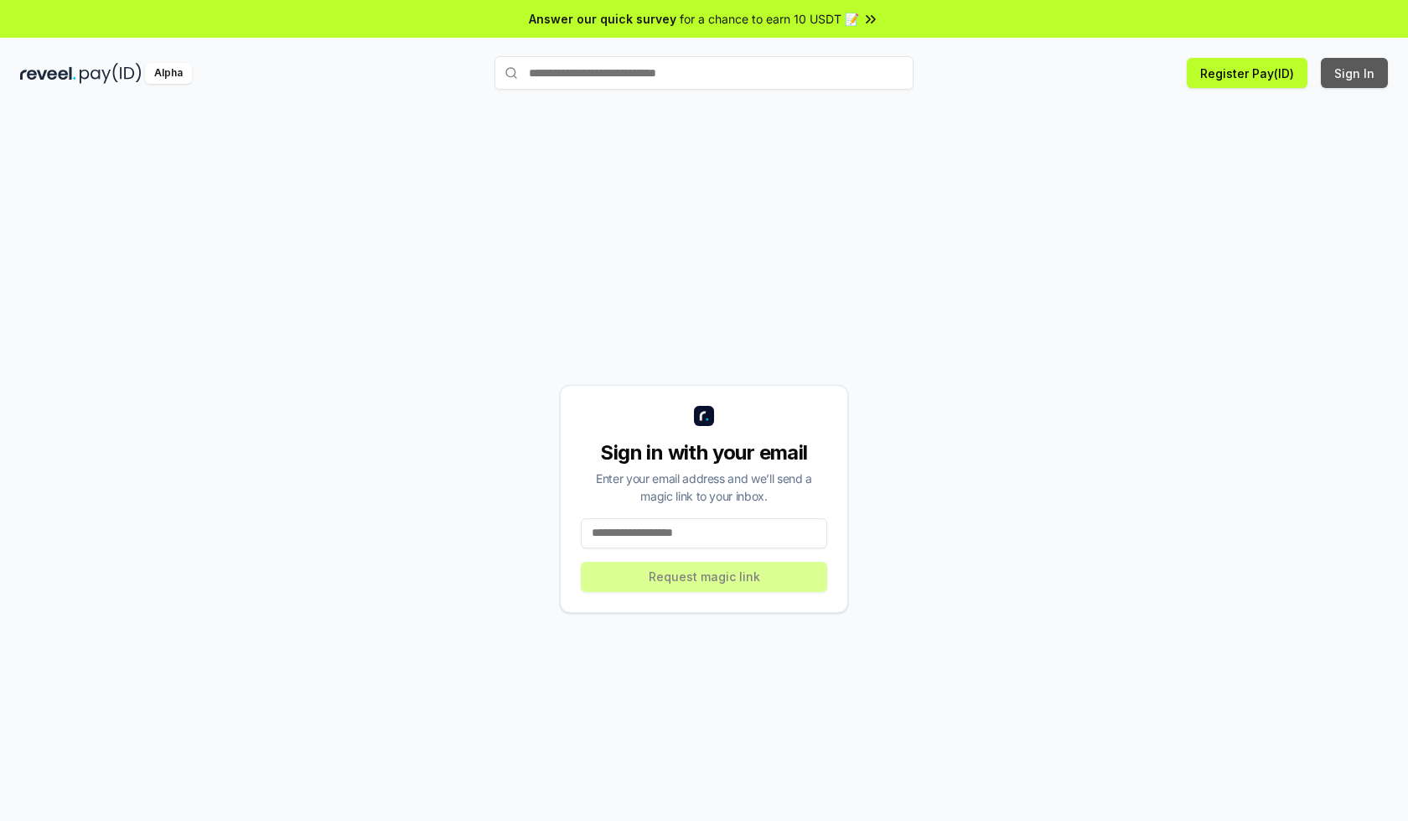 The image size is (1408, 821). I want to click on img: reveel_dark, so click(48, 73).